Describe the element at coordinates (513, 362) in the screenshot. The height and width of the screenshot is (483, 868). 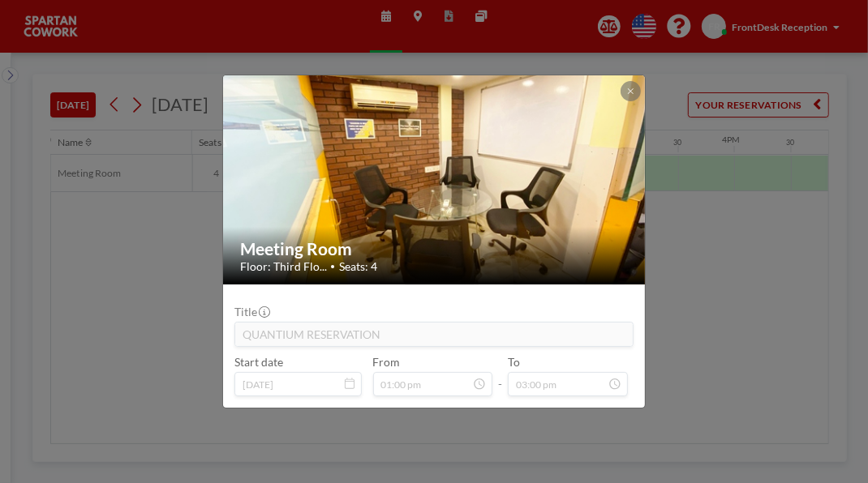
I see `label: To` at that location.